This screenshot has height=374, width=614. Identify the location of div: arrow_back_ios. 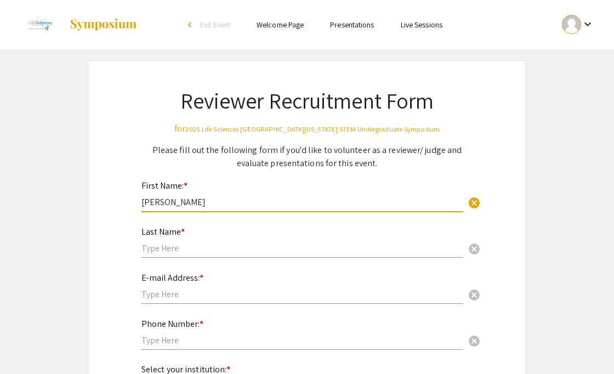
(191, 25).